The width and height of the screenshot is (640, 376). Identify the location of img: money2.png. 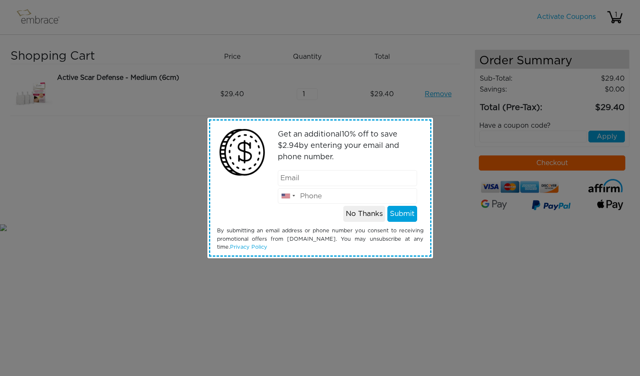
(242, 152).